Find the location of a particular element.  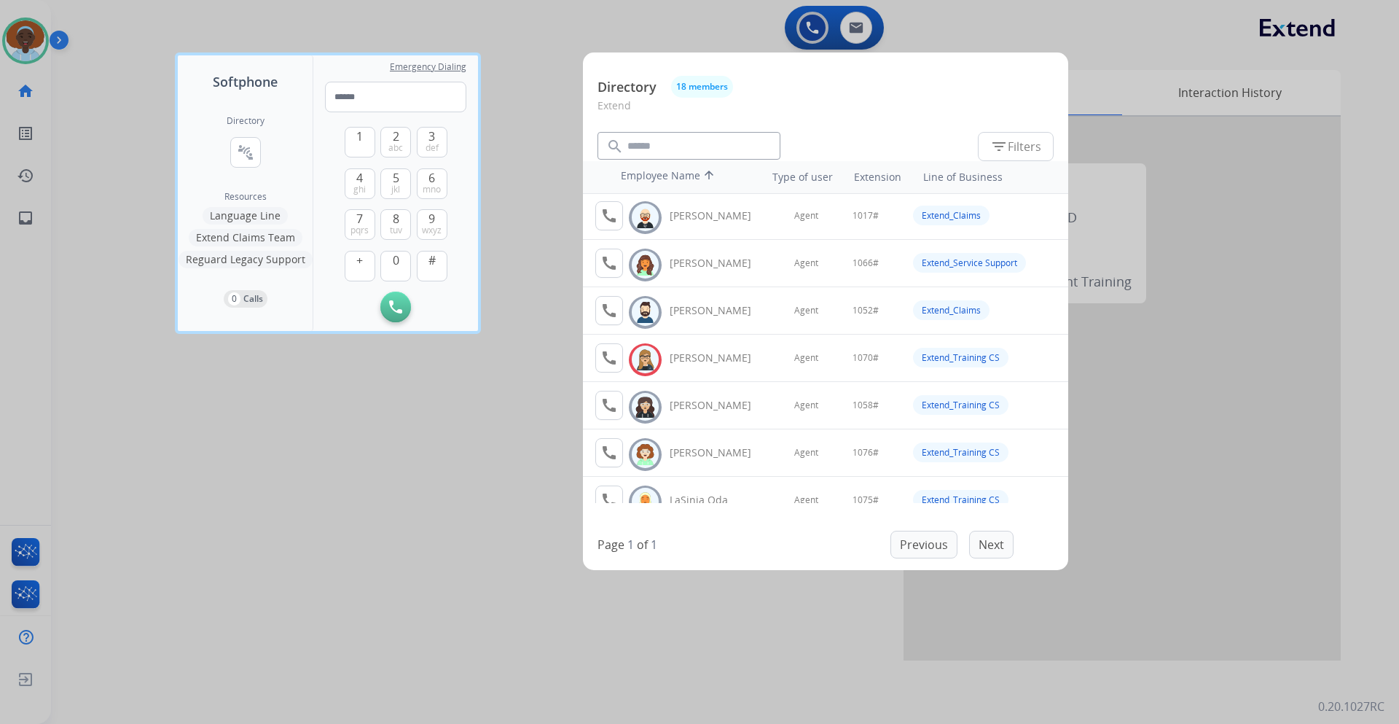

button: 5jkl is located at coordinates (396, 184).